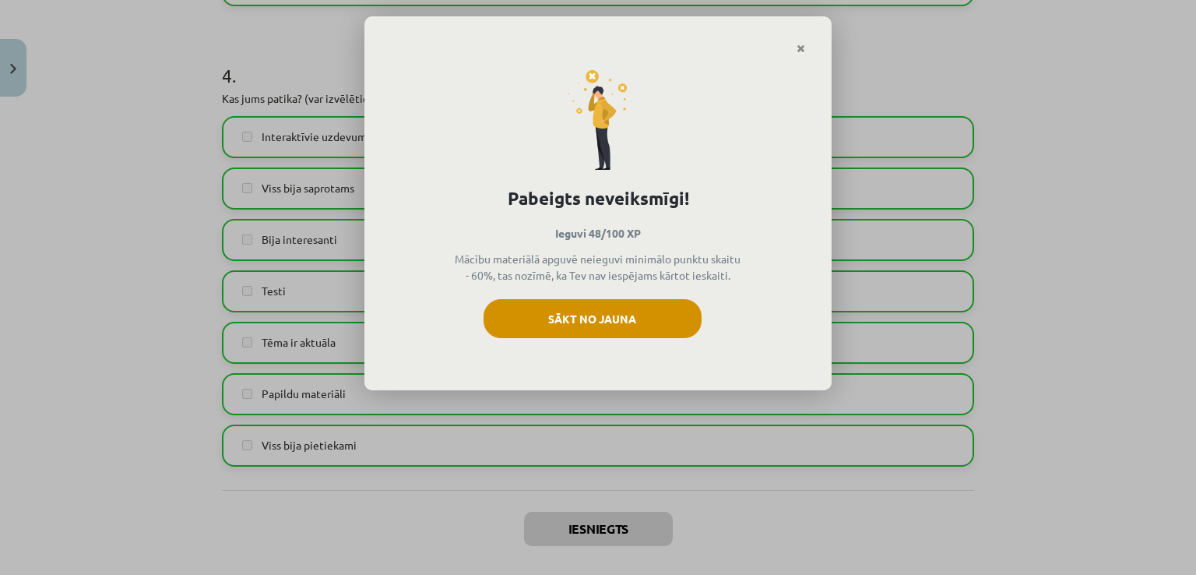 This screenshot has width=1196, height=575. Describe the element at coordinates (592, 318) in the screenshot. I see `button: Sākt no jauna` at that location.